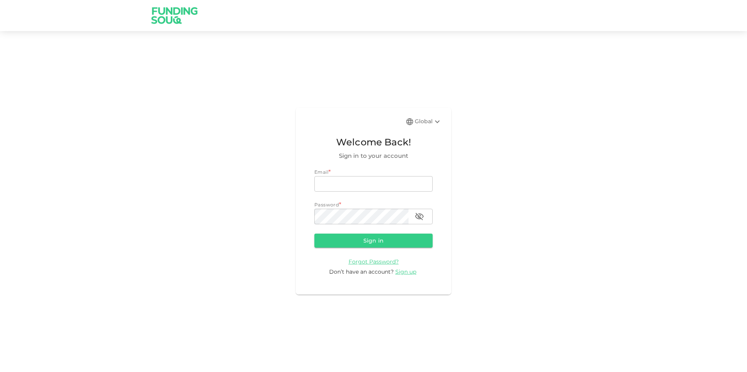 The height and width of the screenshot is (372, 747). Describe the element at coordinates (428, 122) in the screenshot. I see `div: Global` at that location.